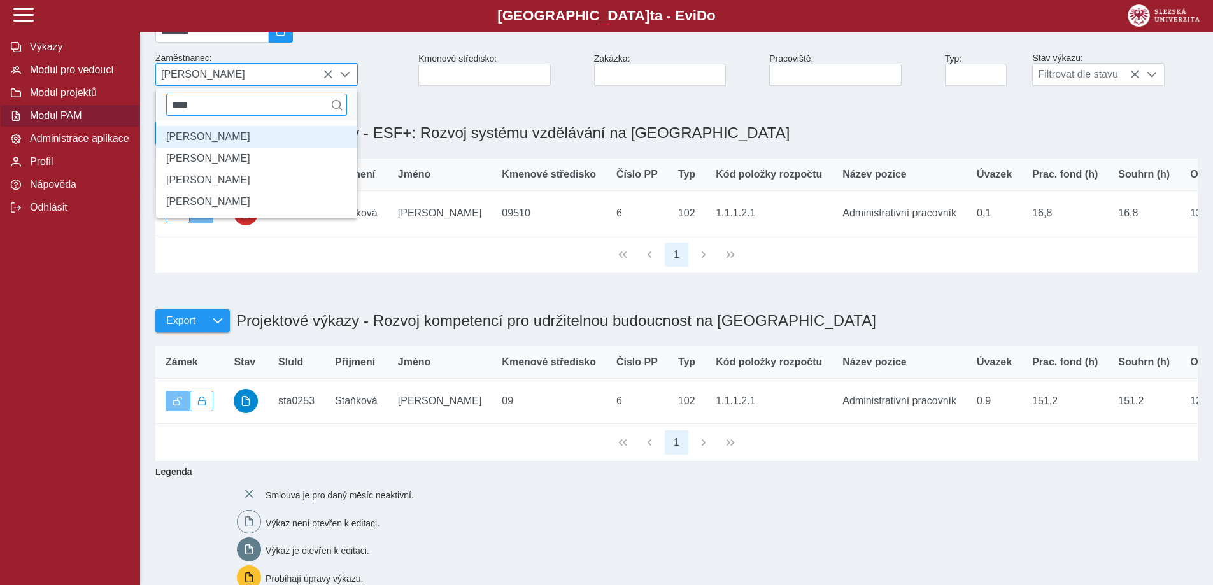  Describe the element at coordinates (322, 523) in the screenshot. I see `span: Výkaz není otevřen k editaci.` at that location.